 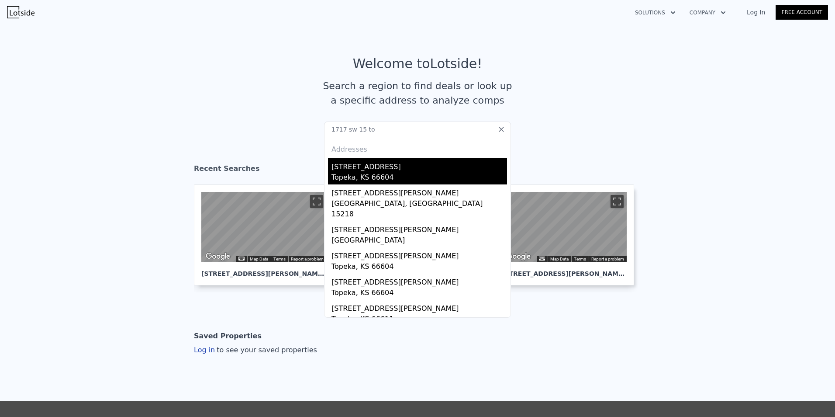 I want to click on div: Search a region to find deals or look up a specific address to analyze comps, so click(x=417, y=93).